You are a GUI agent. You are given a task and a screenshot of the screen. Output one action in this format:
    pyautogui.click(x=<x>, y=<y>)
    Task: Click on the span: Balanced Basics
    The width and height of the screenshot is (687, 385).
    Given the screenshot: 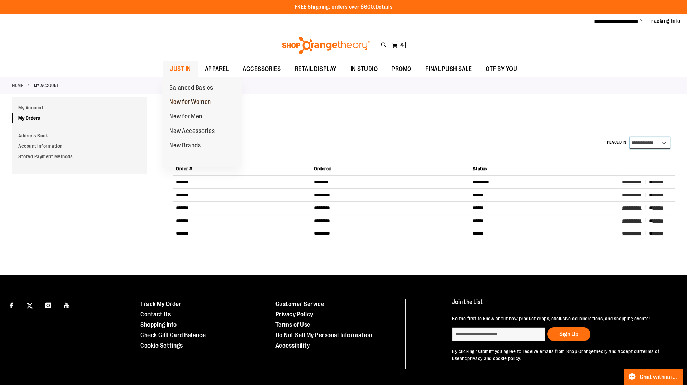 What is the action you would take?
    pyautogui.click(x=191, y=88)
    